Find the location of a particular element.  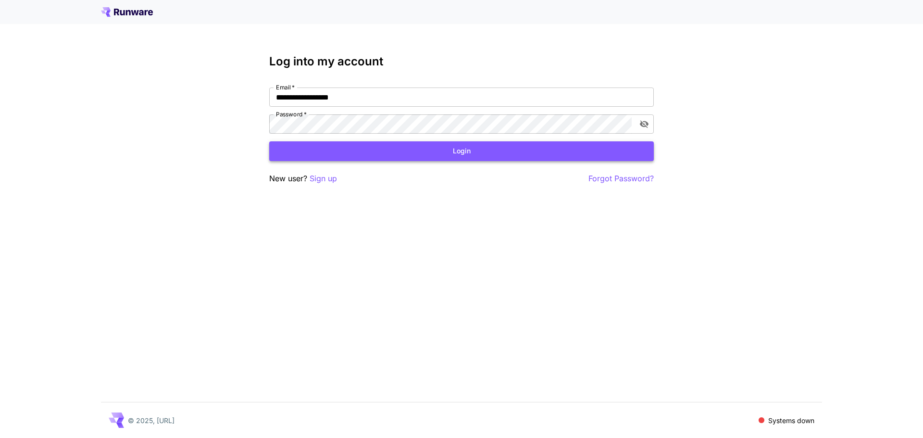

p: Sign up is located at coordinates (323, 178).